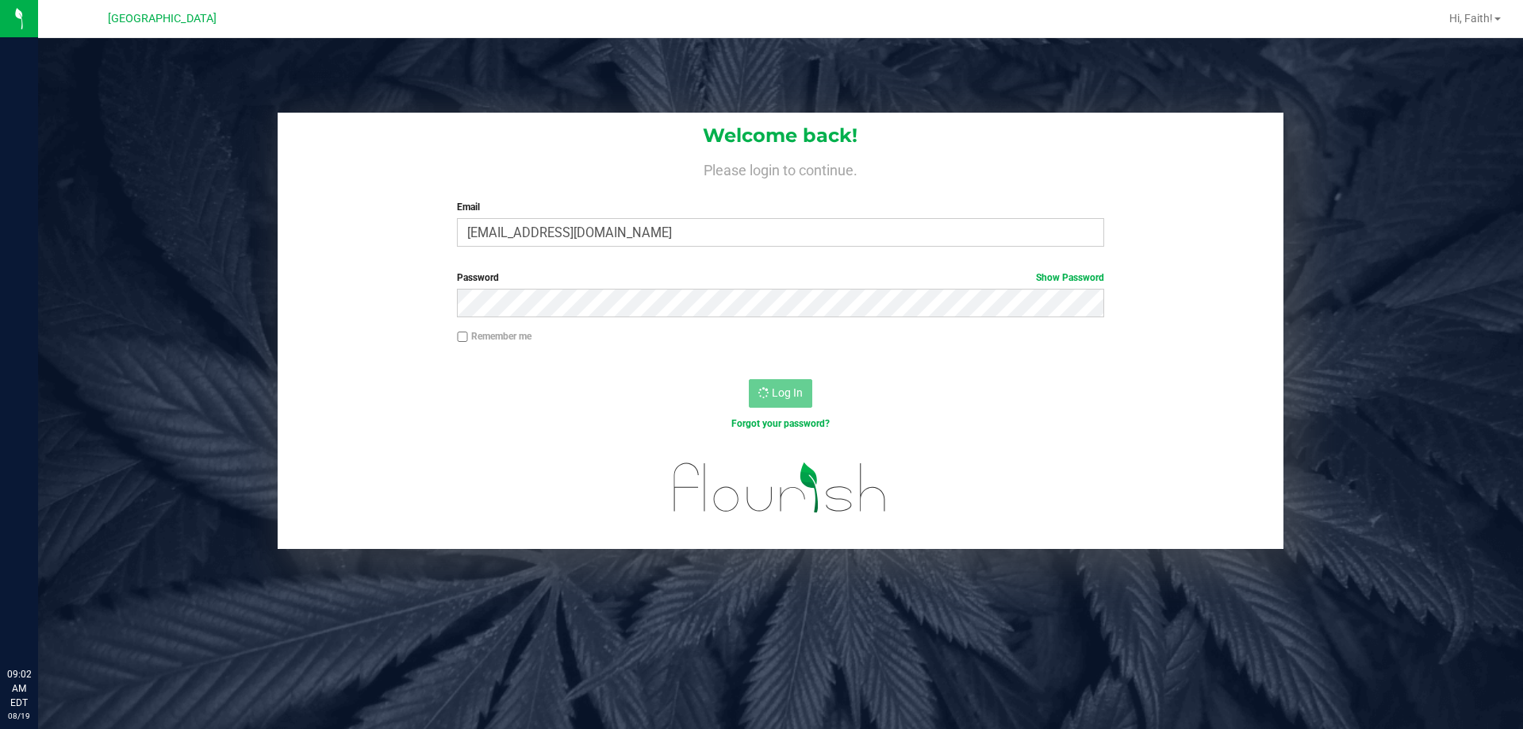 The width and height of the screenshot is (1523, 729). I want to click on p: 09:02 AM EDT, so click(19, 688).